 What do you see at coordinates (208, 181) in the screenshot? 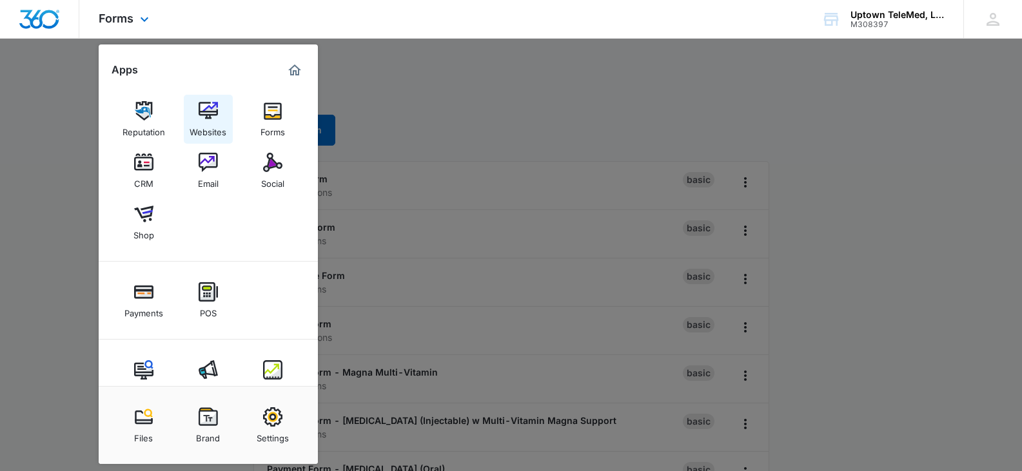
I see `div: Email` at bounding box center [208, 181].